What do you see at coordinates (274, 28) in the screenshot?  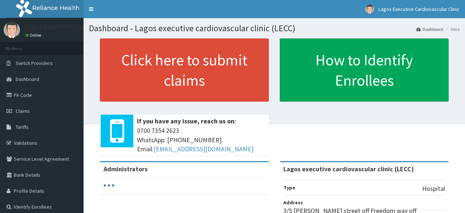 I see `h1: Dashboard - Lagos executive cardiovascular clinic (LECC)` at bounding box center [274, 28].